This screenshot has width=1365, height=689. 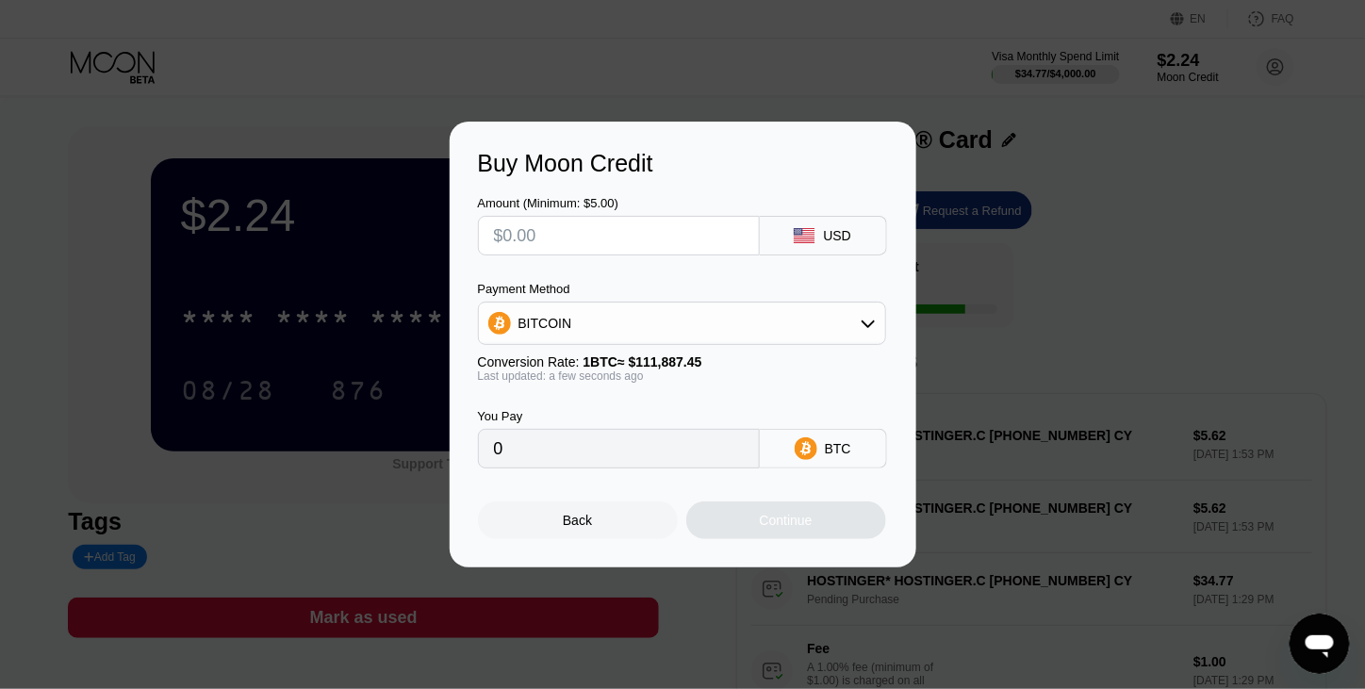 What do you see at coordinates (682, 362) in the screenshot?
I see `div: Conversion Rate:` at bounding box center [682, 362].